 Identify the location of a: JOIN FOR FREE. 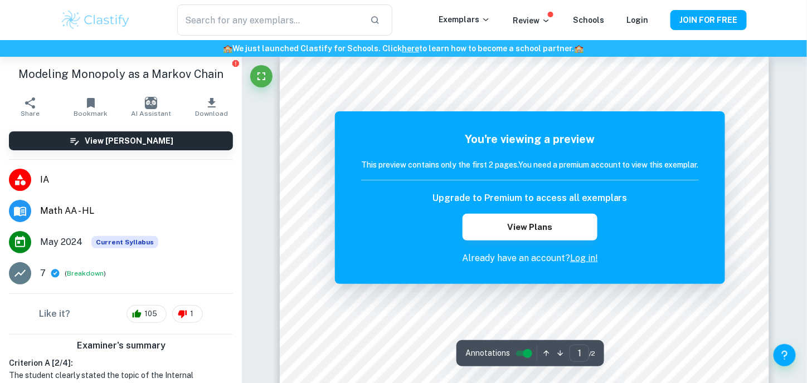
(708, 20).